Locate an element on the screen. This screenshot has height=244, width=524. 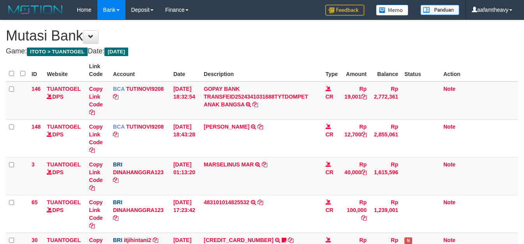
th: Balance is located at coordinates (385, 70).